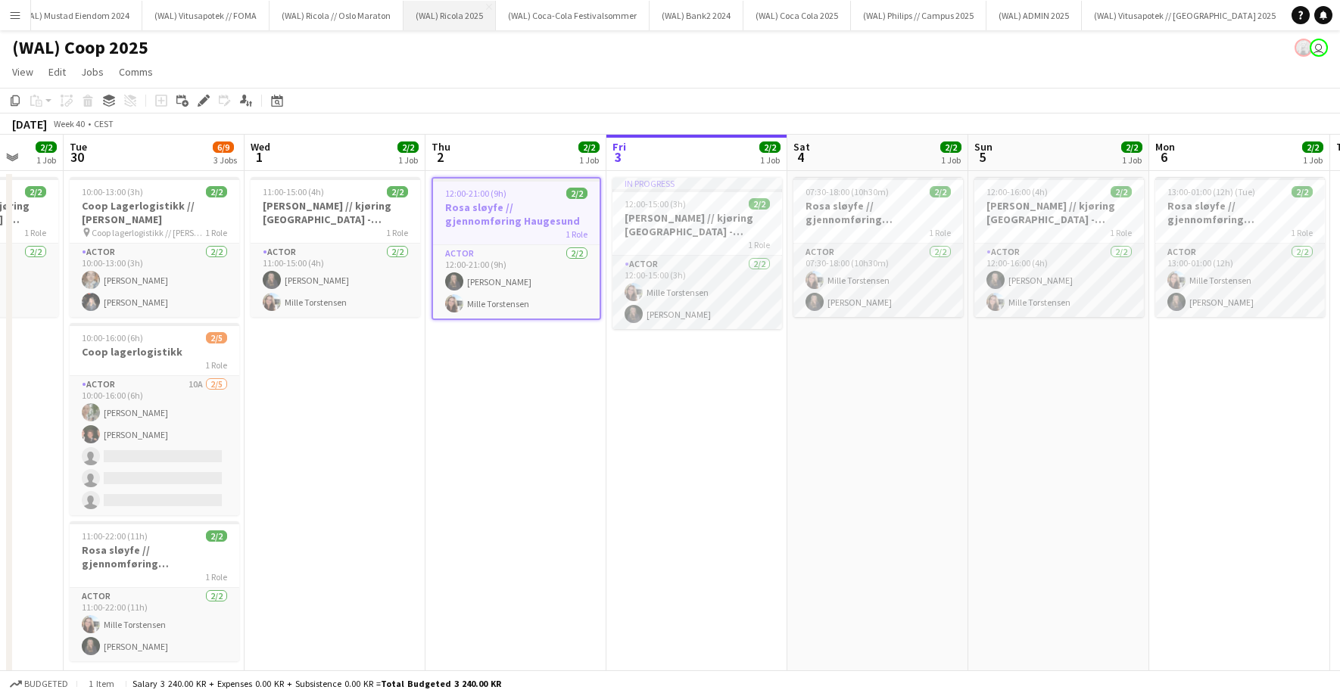  Describe the element at coordinates (516, 214) in the screenshot. I see `h3: Rosa sløyfe // gjennomføring Haugesund` at that location.